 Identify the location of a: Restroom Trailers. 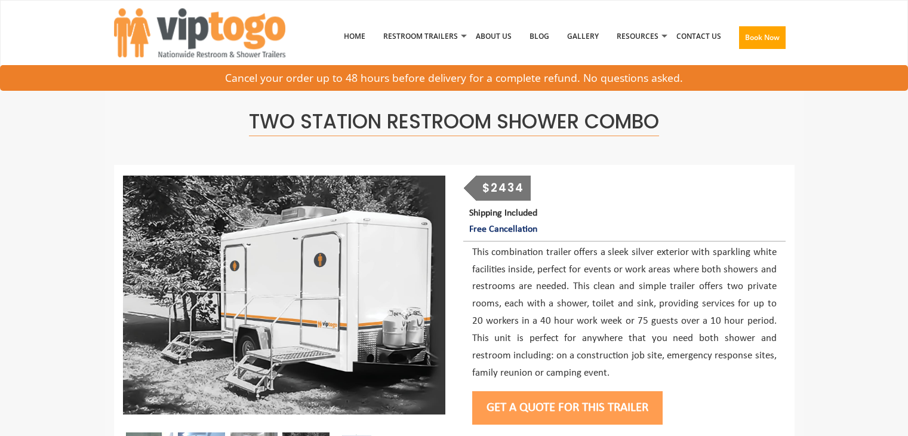
(420, 36).